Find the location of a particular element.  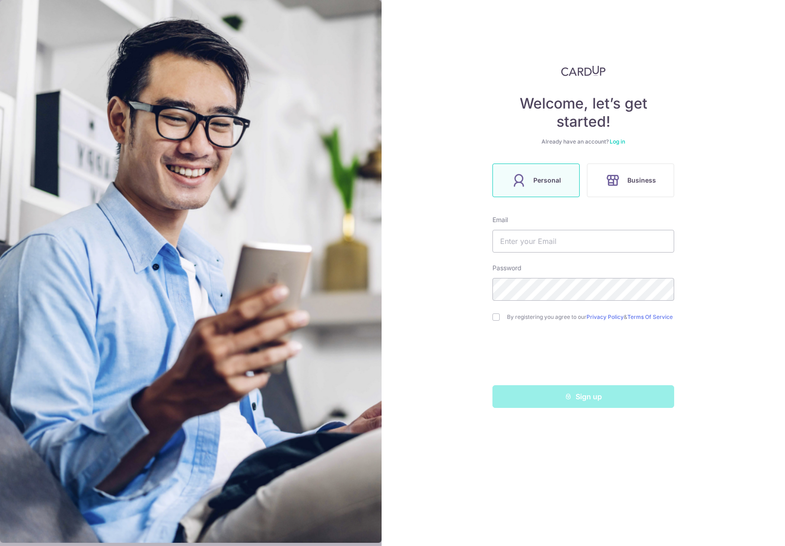

label: Password is located at coordinates (507, 268).